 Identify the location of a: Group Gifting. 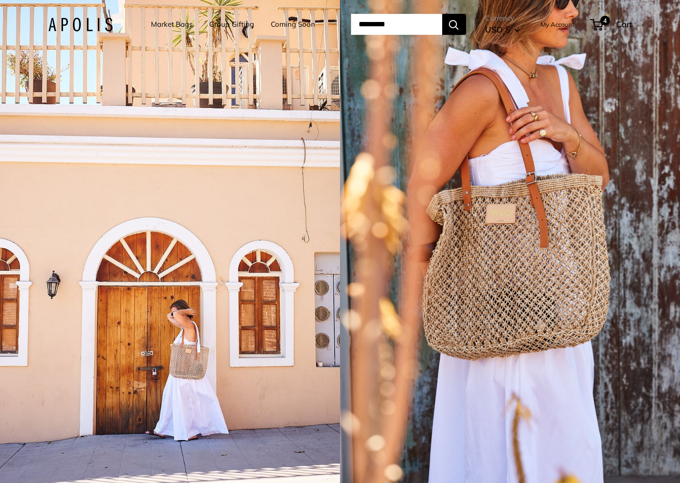
(232, 24).